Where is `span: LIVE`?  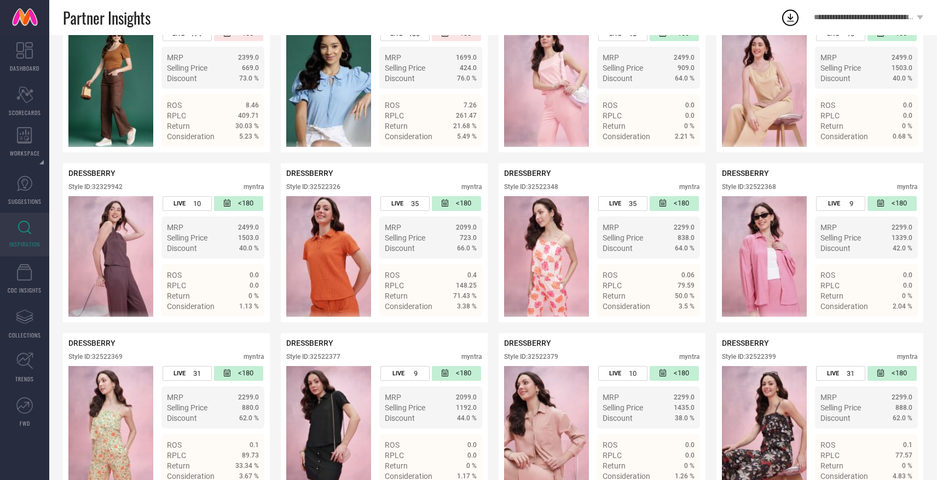 span: LIVE is located at coordinates (180, 373).